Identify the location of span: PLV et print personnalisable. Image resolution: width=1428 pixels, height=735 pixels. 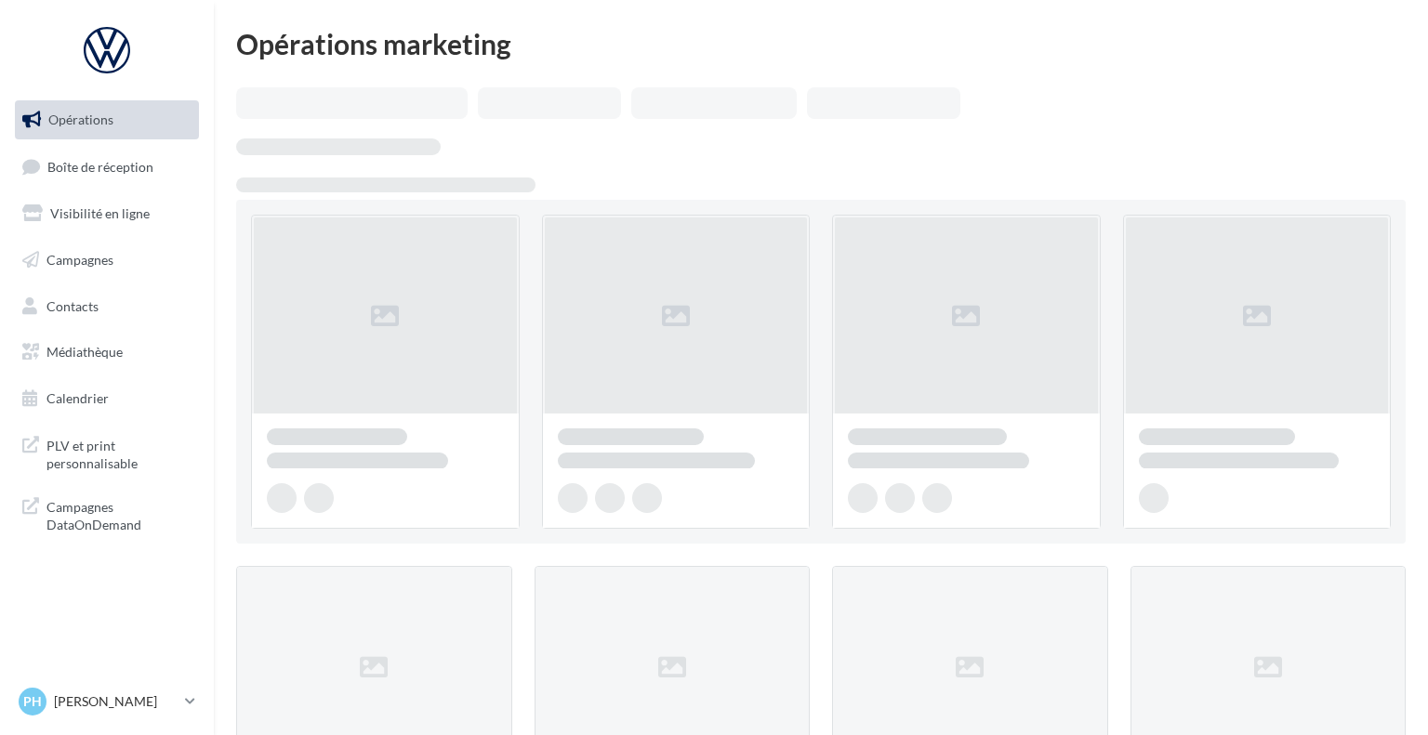
(119, 453).